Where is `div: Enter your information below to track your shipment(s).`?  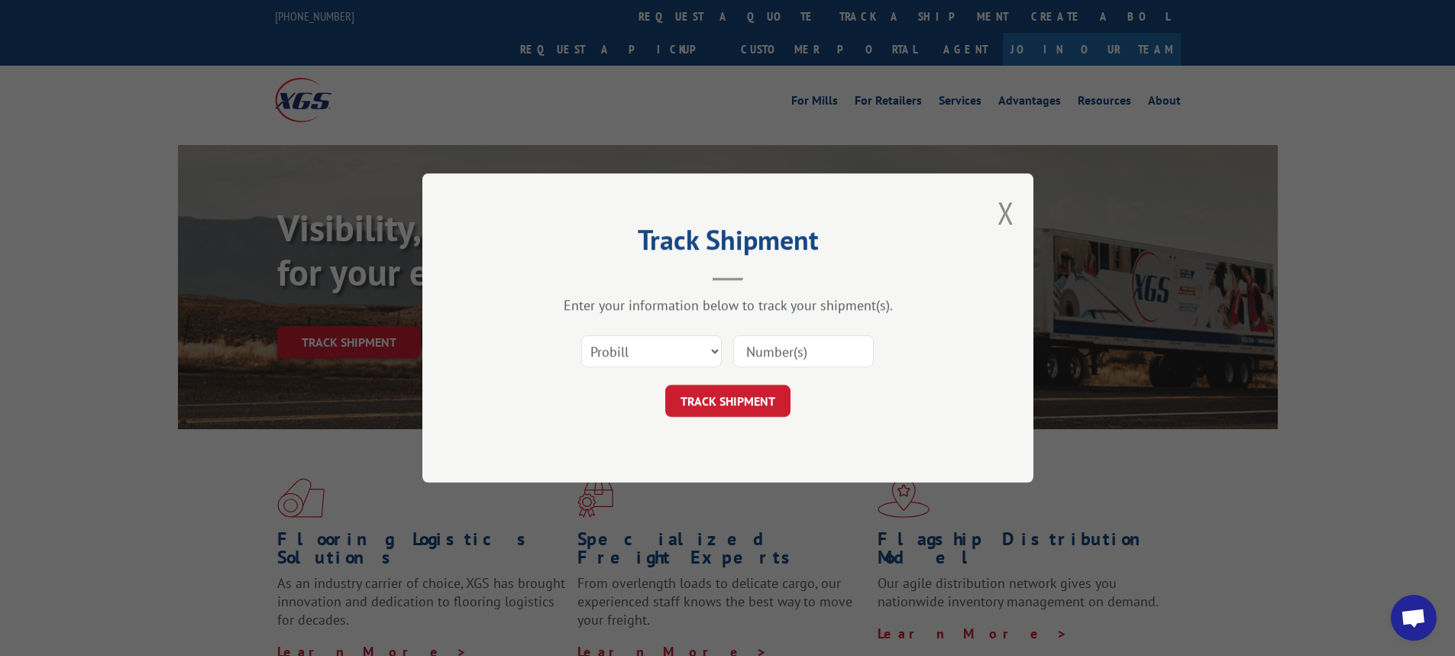
div: Enter your information below to track your shipment(s). is located at coordinates (728, 305).